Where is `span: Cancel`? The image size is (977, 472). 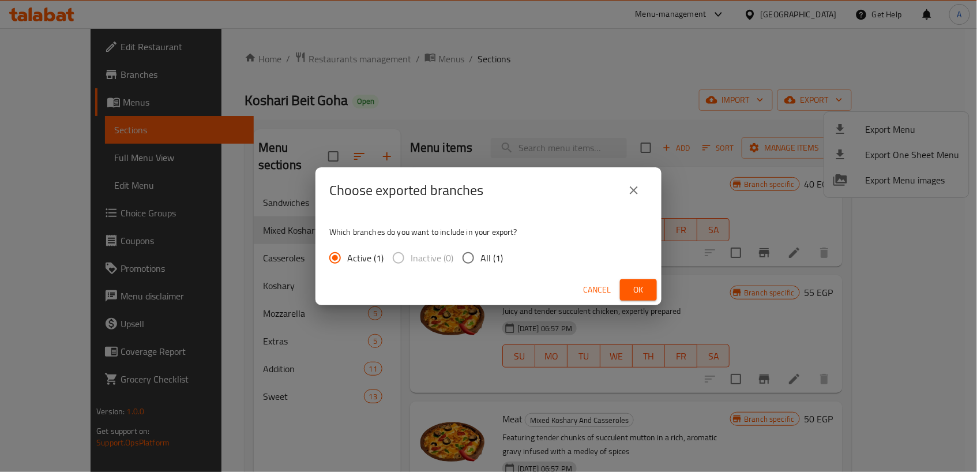 span: Cancel is located at coordinates (597, 289).